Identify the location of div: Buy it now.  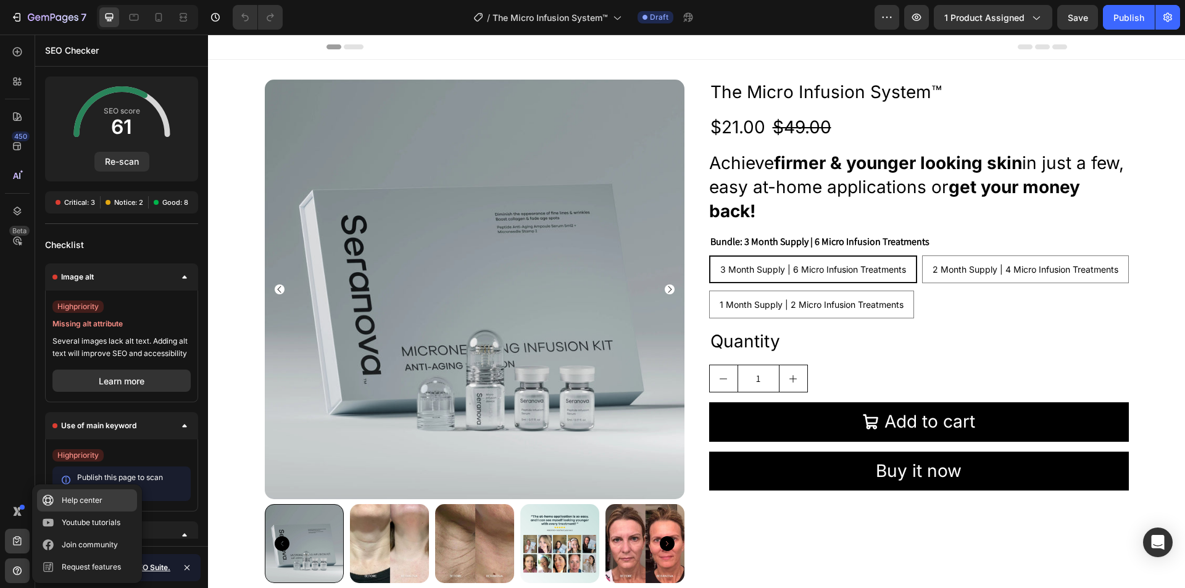
(710, 436).